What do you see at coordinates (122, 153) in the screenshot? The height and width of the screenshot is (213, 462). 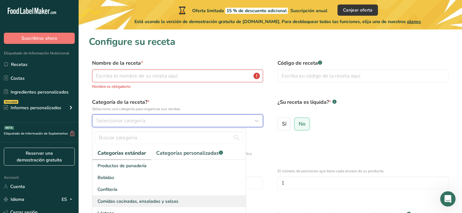 I see `span: Categorías estándar` at bounding box center [122, 153].